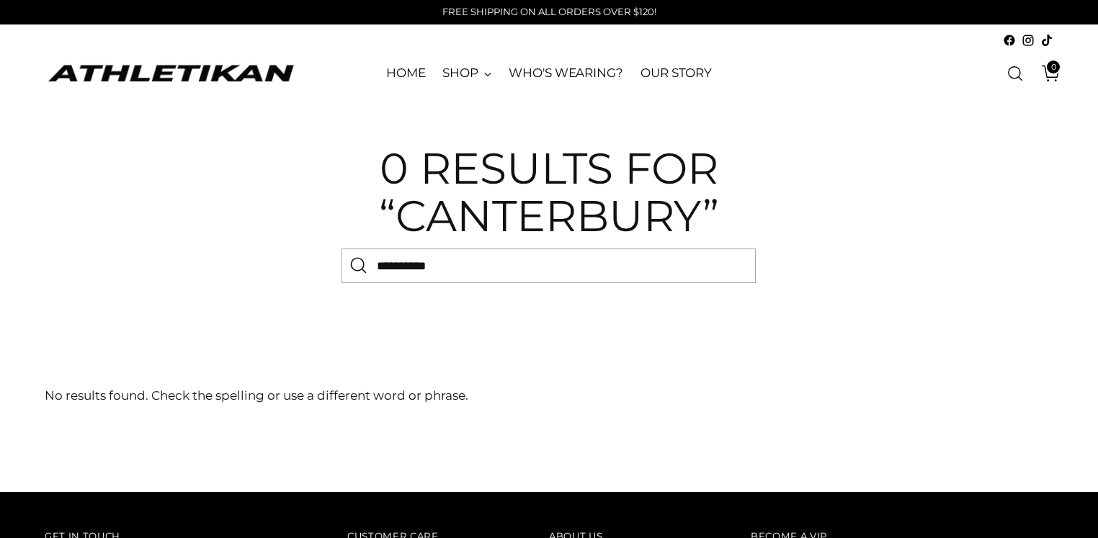 The image size is (1098, 538). Describe the element at coordinates (566, 73) in the screenshot. I see `a: WHO'S WEARING?` at that location.